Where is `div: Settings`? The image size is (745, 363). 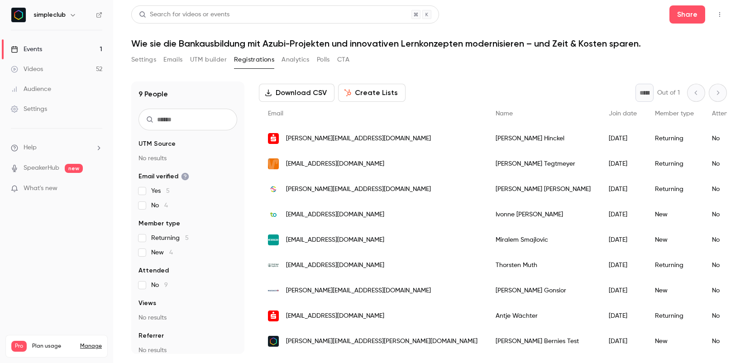 div: Settings is located at coordinates (29, 109).